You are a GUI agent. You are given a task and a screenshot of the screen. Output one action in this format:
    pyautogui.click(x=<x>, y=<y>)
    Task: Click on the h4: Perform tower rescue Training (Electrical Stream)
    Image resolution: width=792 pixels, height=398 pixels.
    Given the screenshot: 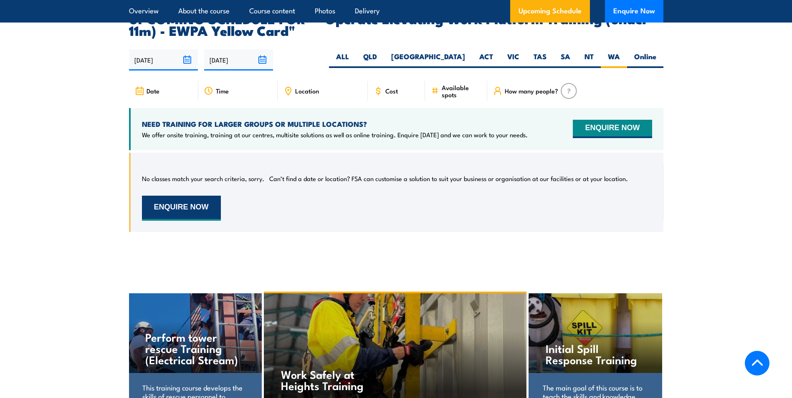 What is the action you would take?
    pyautogui.click(x=194, y=348)
    